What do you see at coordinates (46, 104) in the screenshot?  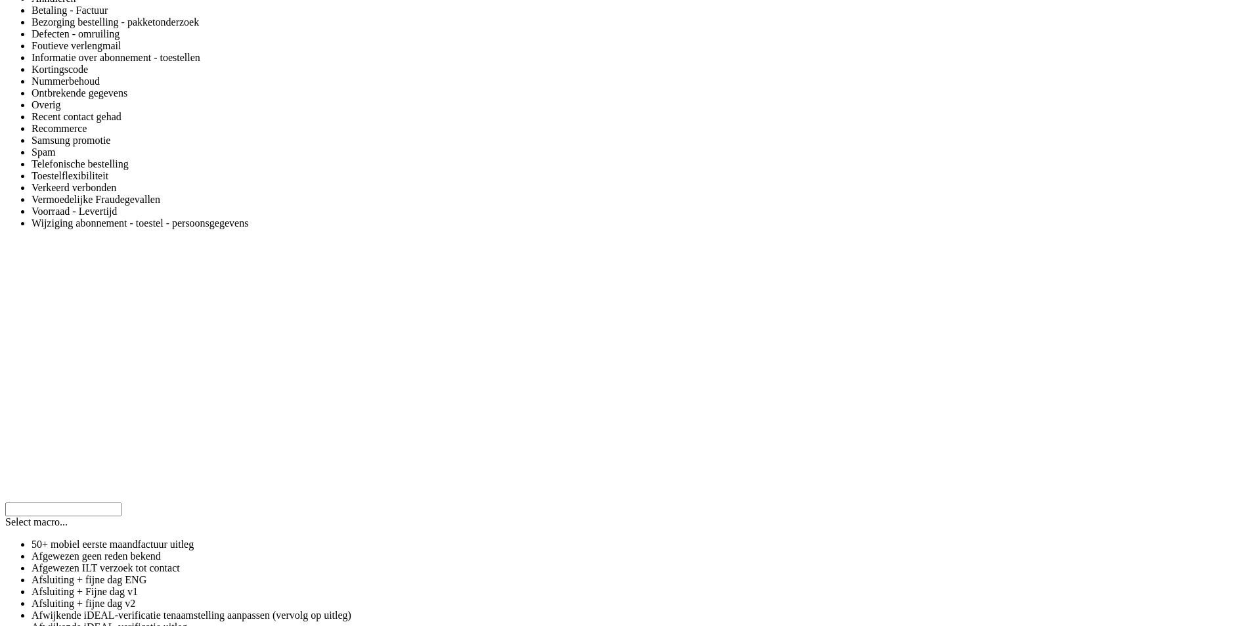 I see `span: Overig` at bounding box center [46, 104].